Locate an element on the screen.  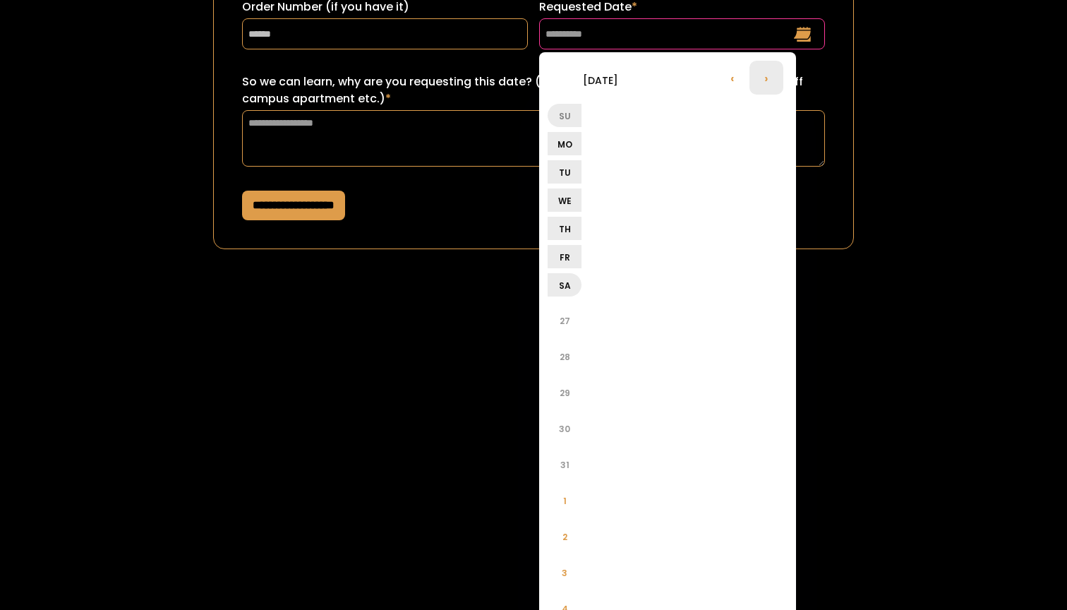
li: We is located at coordinates (565, 200).